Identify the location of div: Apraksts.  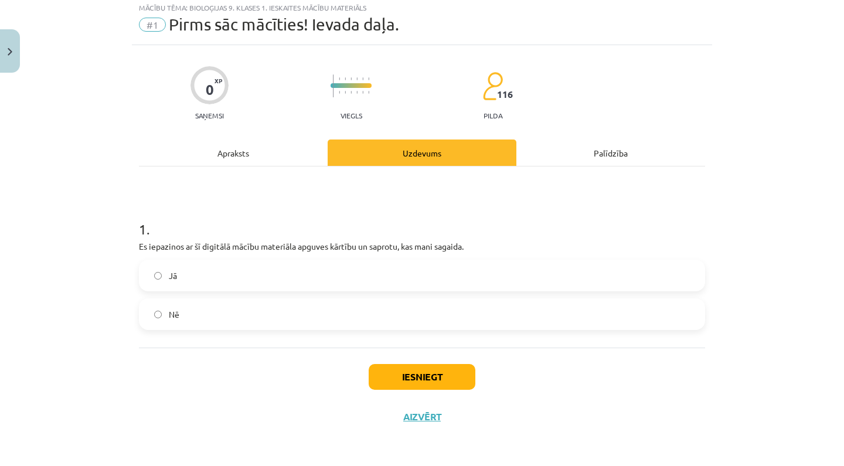
(233, 152).